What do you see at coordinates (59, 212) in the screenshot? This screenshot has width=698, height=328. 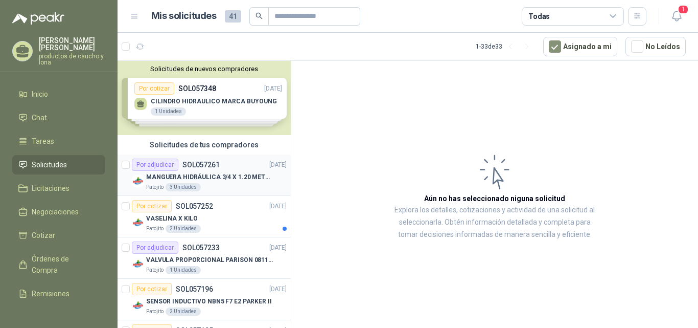 I see `a: Negociaciones` at bounding box center [59, 212].